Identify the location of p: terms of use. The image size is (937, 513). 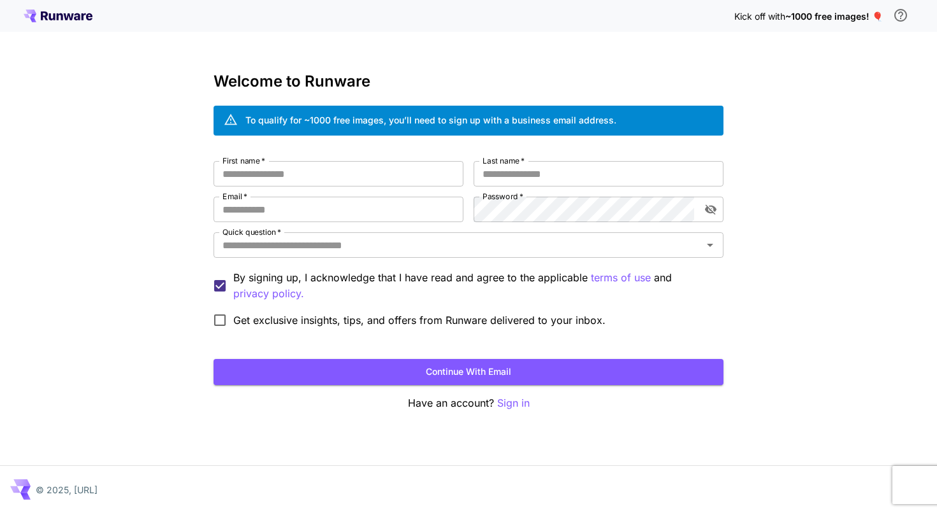
(621, 278).